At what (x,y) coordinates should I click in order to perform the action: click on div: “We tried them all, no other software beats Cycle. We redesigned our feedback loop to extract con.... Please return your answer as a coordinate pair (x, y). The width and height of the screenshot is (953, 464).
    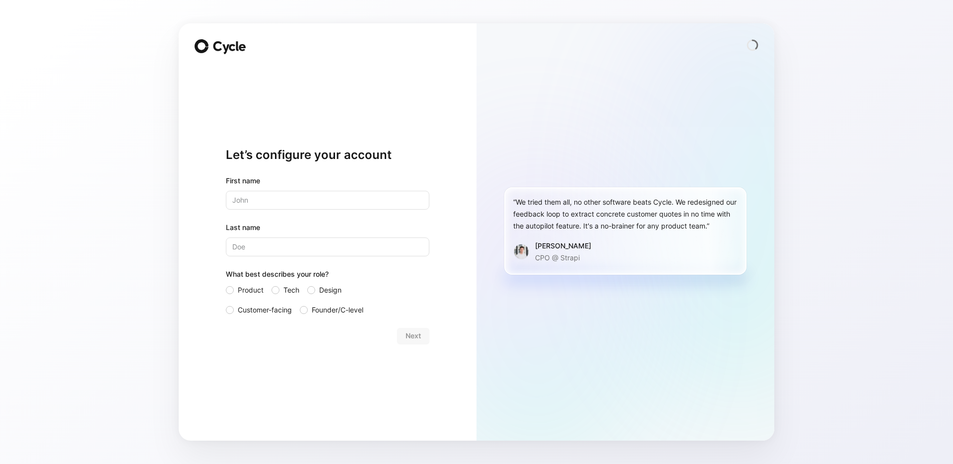
    Looking at the image, I should click on (626, 214).